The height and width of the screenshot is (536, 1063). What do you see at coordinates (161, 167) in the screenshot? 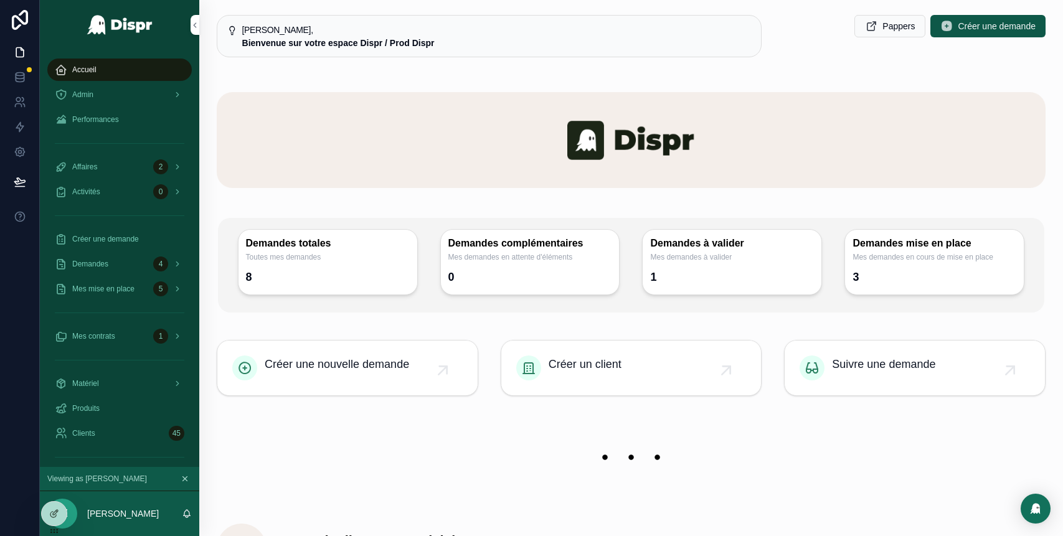
I see `div: 2` at bounding box center [161, 167].